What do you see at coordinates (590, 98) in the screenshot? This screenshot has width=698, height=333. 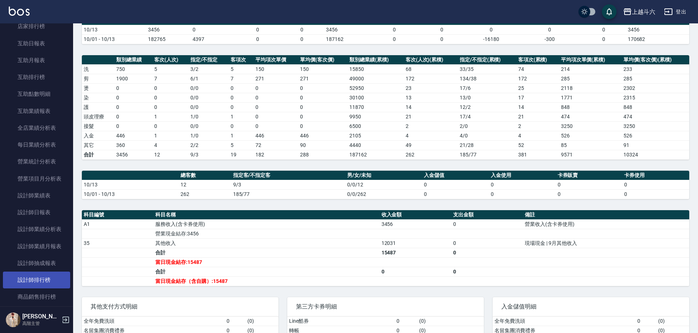 I see `td: 1771` at bounding box center [590, 98].